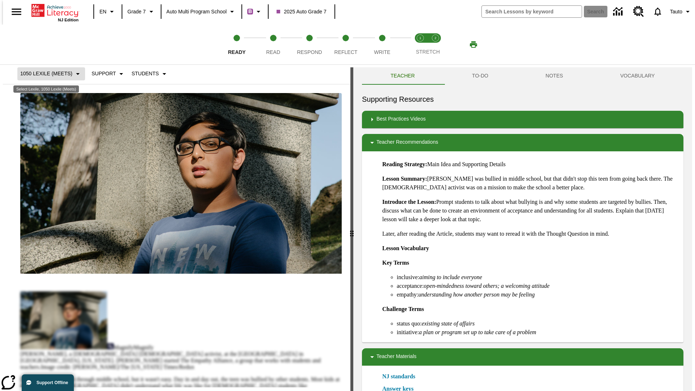  What do you see at coordinates (435, 38) in the screenshot?
I see `text: 2` at bounding box center [435, 38].